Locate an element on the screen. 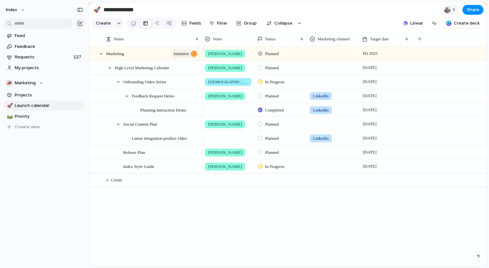  span: Priority is located at coordinates (49, 116).